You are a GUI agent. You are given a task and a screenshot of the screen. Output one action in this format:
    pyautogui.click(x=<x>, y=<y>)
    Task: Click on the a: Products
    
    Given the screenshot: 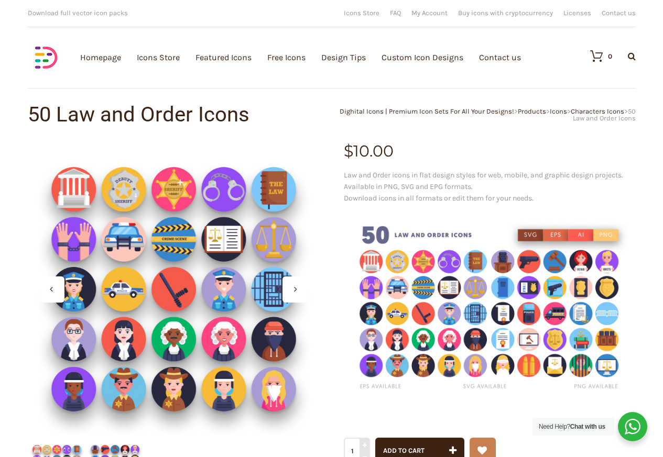 What is the action you would take?
    pyautogui.click(x=532, y=111)
    